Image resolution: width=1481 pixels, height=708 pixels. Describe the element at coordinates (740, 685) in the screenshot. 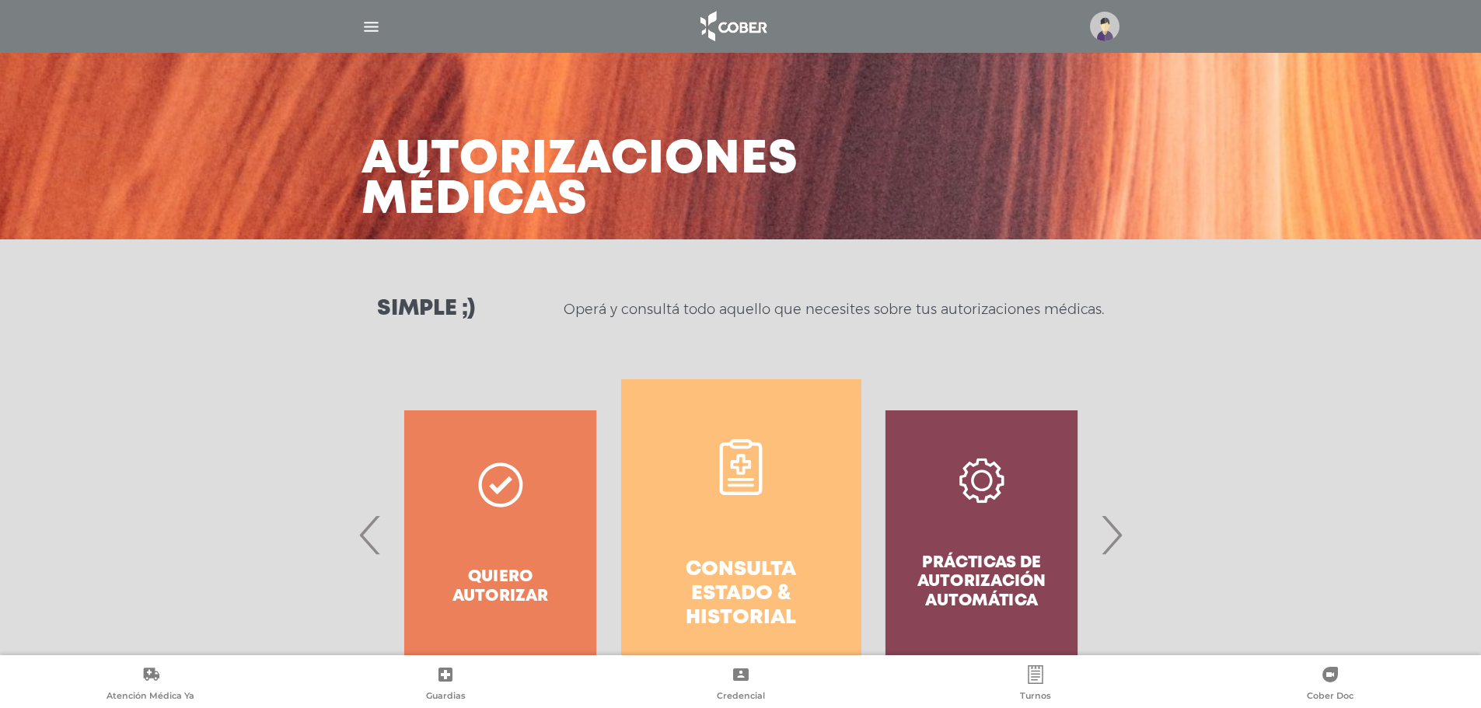

I see `a: Credencial` at that location.